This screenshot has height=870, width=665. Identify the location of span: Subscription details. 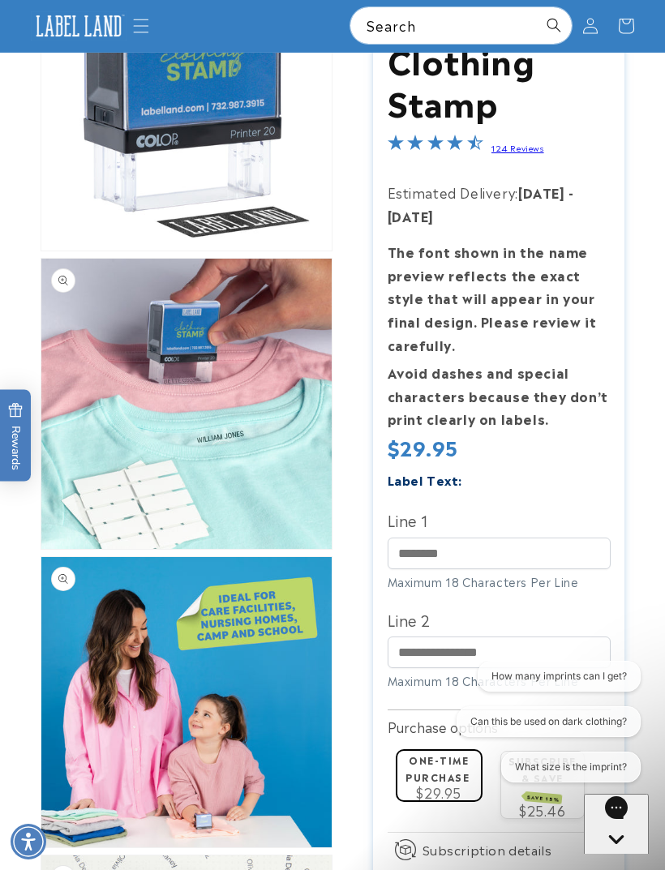
(487, 849).